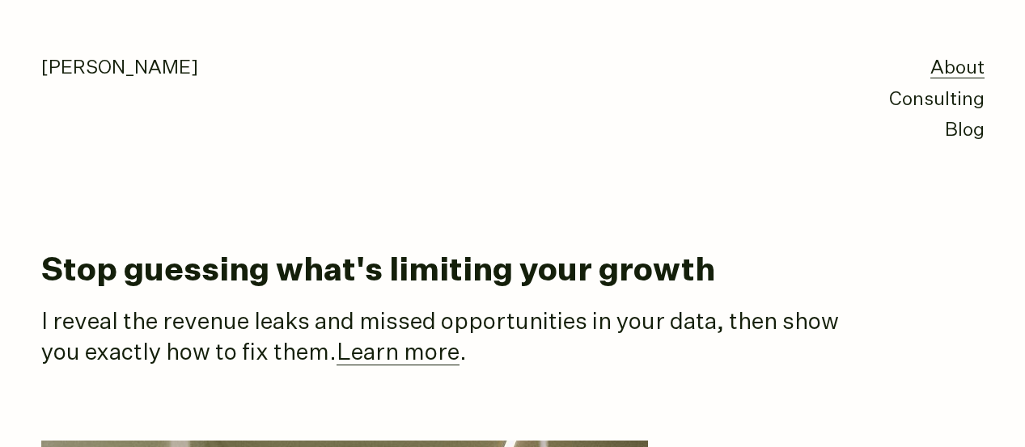 The height and width of the screenshot is (447, 1025). I want to click on nav: primary, so click(937, 100).